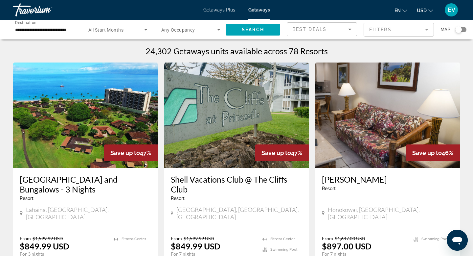 The height and width of the screenshot is (256, 473). I want to click on button: Change language, so click(401, 10).